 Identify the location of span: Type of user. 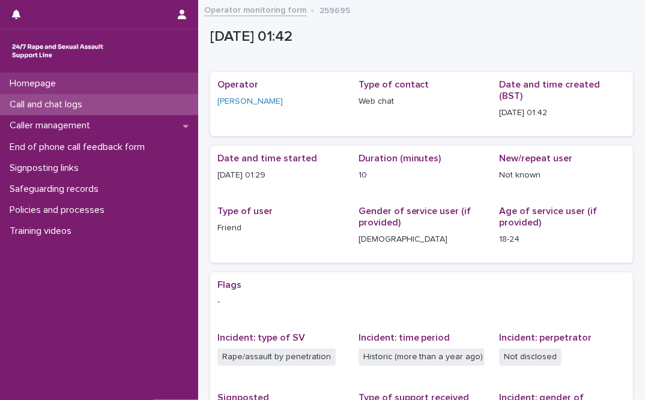
(245, 211).